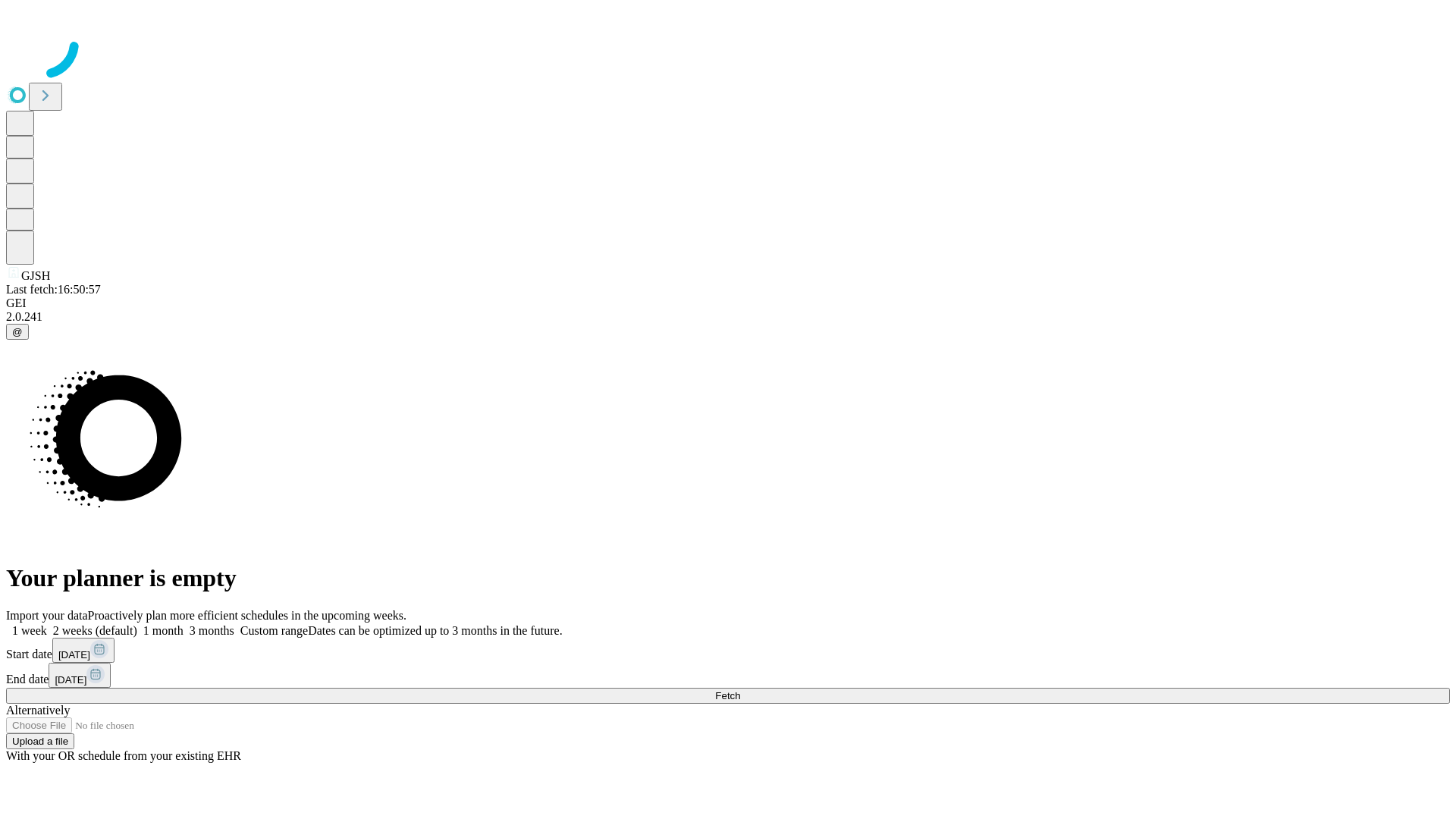 The image size is (1456, 819). Describe the element at coordinates (29, 630) in the screenshot. I see `span: 1 week` at that location.